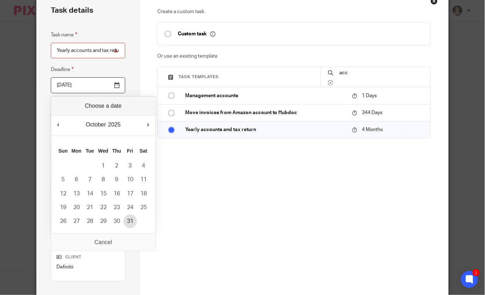 Image resolution: width=485 pixels, height=295 pixels. I want to click on input: Use the arrow keys to pick a date, so click(88, 85).